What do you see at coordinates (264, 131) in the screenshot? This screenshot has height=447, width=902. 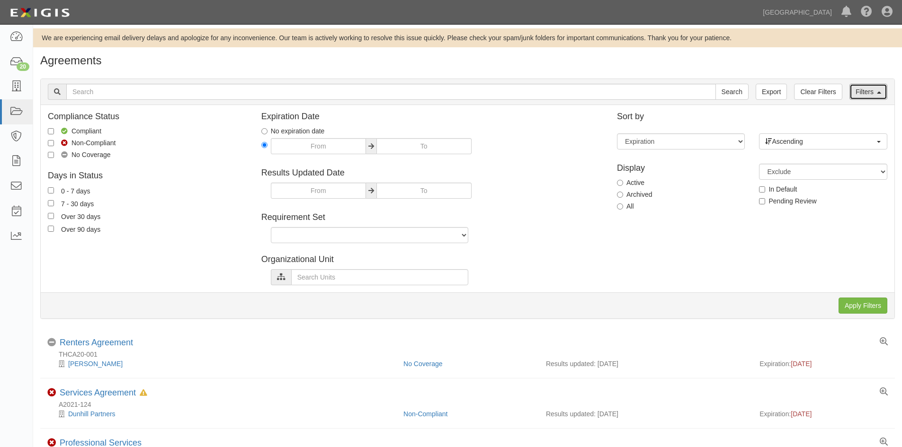 I see `input: No expiration date` at bounding box center [264, 131].